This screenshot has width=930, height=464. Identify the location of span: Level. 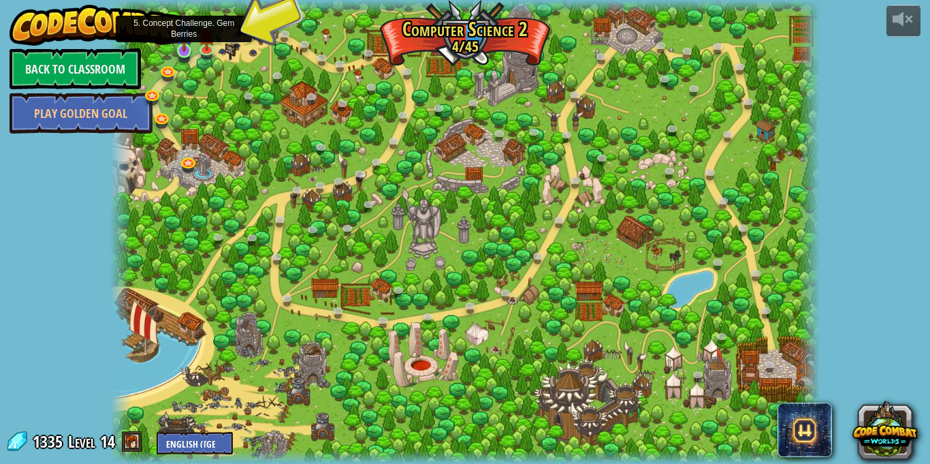
(82, 441).